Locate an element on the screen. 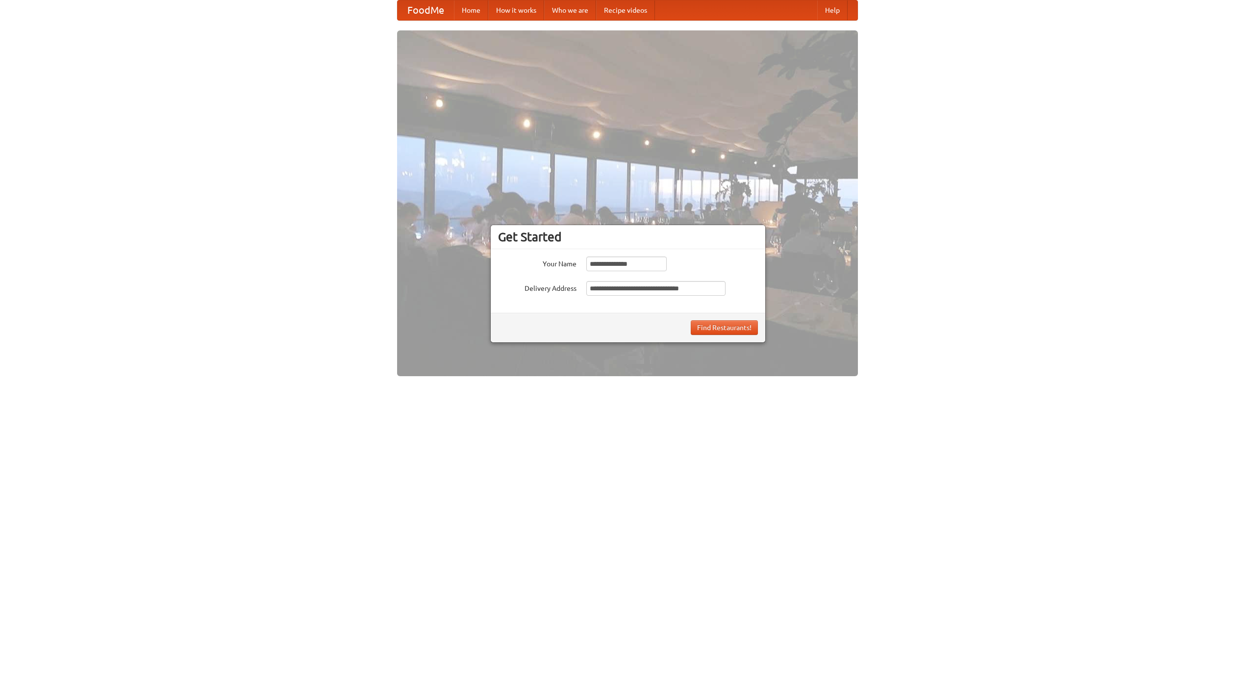 The image size is (1255, 694). a: Home is located at coordinates (471, 10).